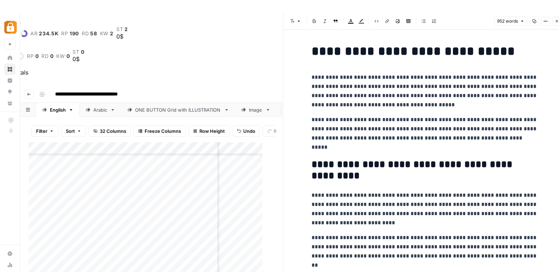 This screenshot has width=559, height=272. I want to click on button: Redo, so click(276, 131).